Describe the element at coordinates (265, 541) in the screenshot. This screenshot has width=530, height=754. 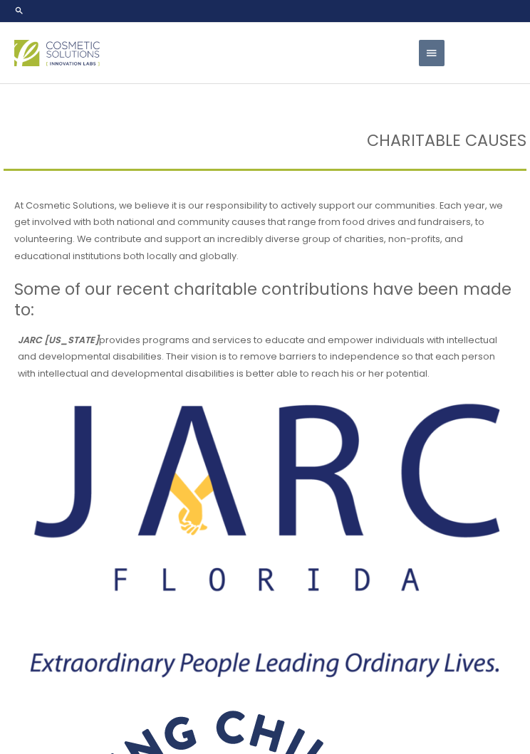
I see `img: Charitable Causes JARC Florida Logo` at that location.